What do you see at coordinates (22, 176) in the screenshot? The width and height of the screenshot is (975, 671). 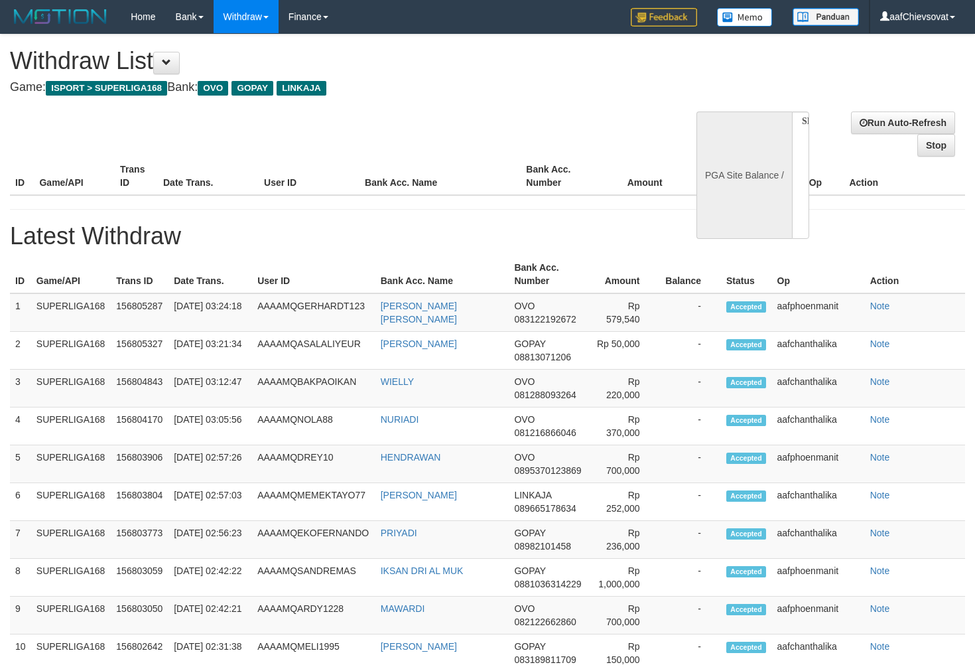 I see `th: ID` at bounding box center [22, 176].